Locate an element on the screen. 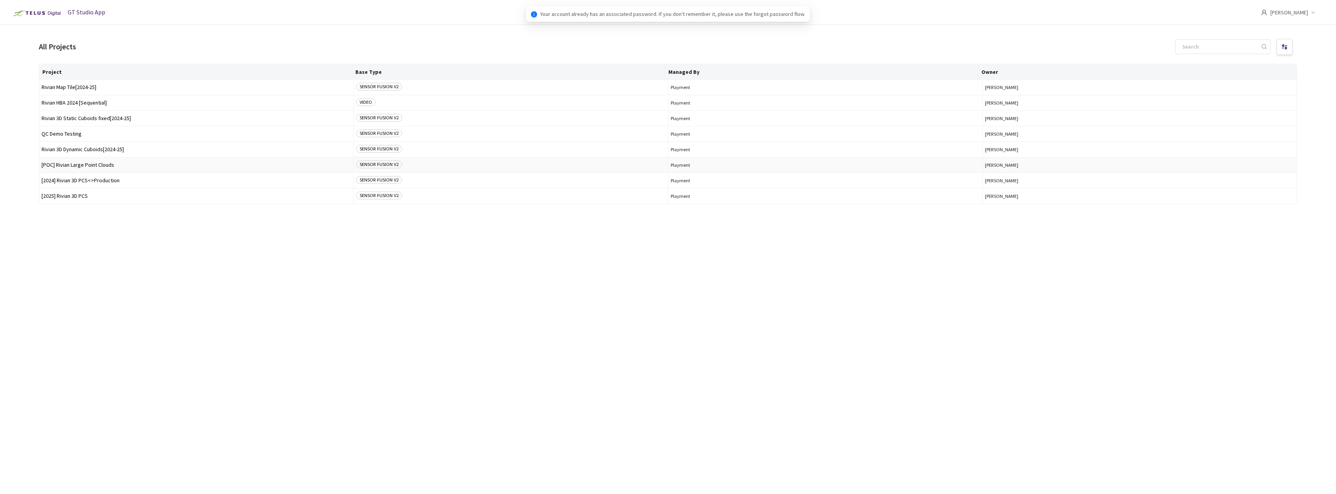  span: Rivian 3D Static Cuboids fixed[2024-25] is located at coordinates (196, 118).